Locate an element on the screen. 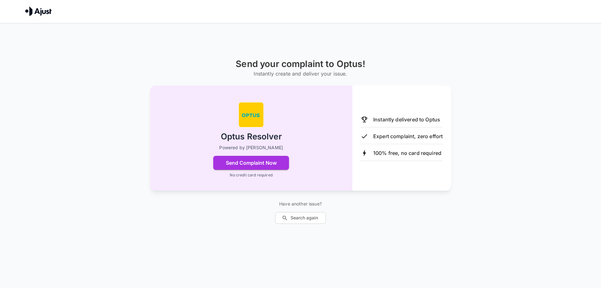 This screenshot has height=288, width=601. h6: Instantly create and deliver your issue. is located at coordinates (301, 74).